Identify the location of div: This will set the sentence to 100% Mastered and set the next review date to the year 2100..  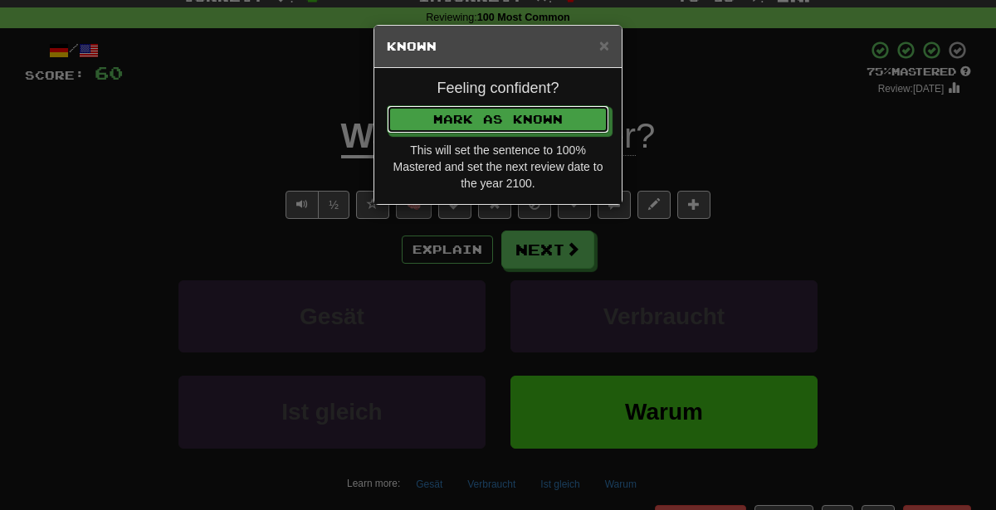
(498, 167).